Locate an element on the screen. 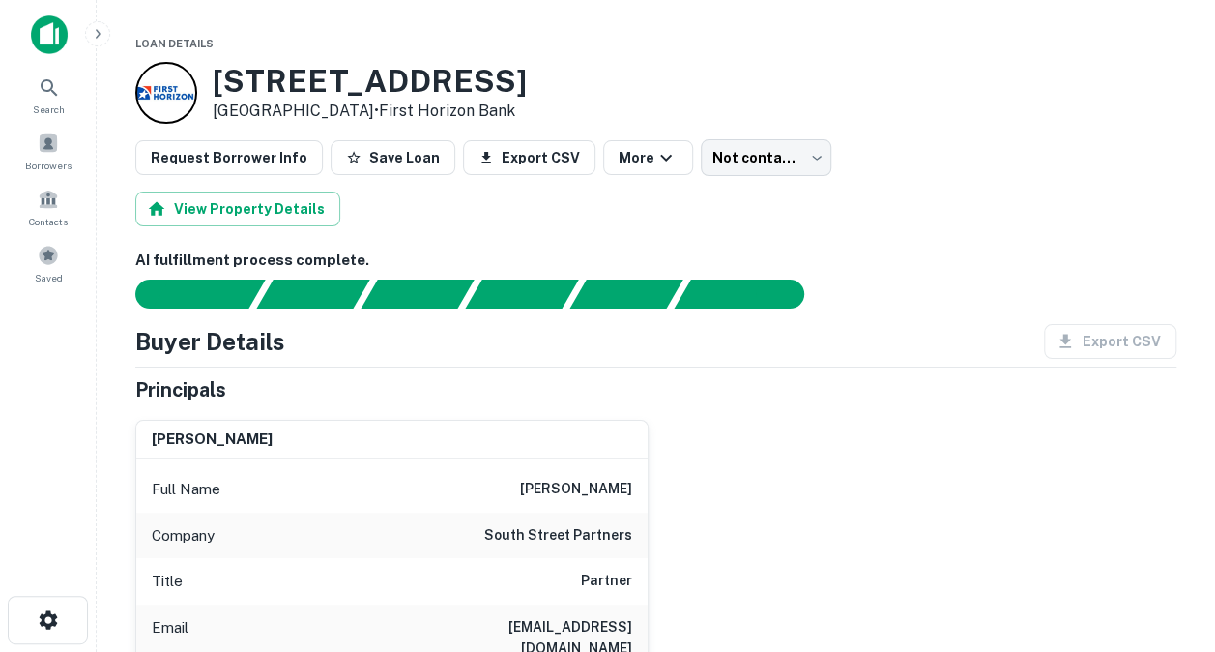  h5: Principals is located at coordinates (181, 390).